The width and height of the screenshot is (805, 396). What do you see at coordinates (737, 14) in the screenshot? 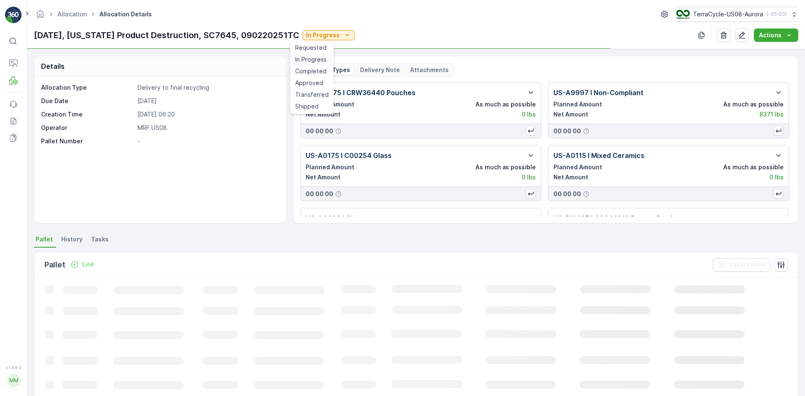
I see `button: TerraCycle-US08-Aurora(-05:00)` at bounding box center [737, 14].